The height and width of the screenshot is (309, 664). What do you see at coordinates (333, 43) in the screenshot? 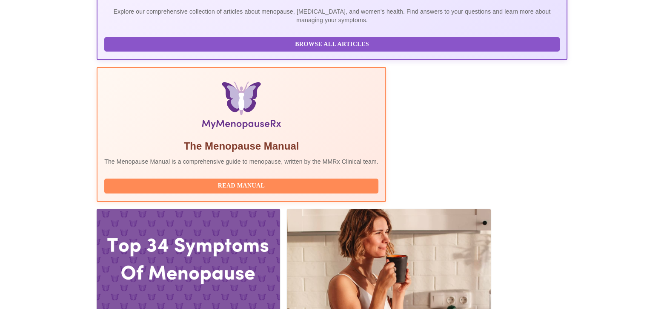
I see `a: Browse All Articles` at bounding box center [333, 43].